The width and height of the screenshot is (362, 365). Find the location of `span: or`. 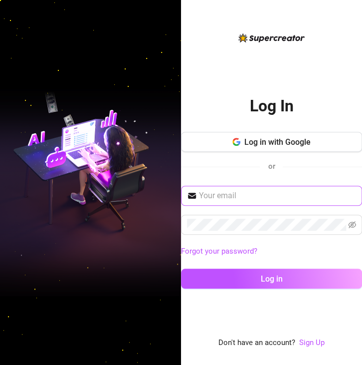

span: or is located at coordinates (271, 166).